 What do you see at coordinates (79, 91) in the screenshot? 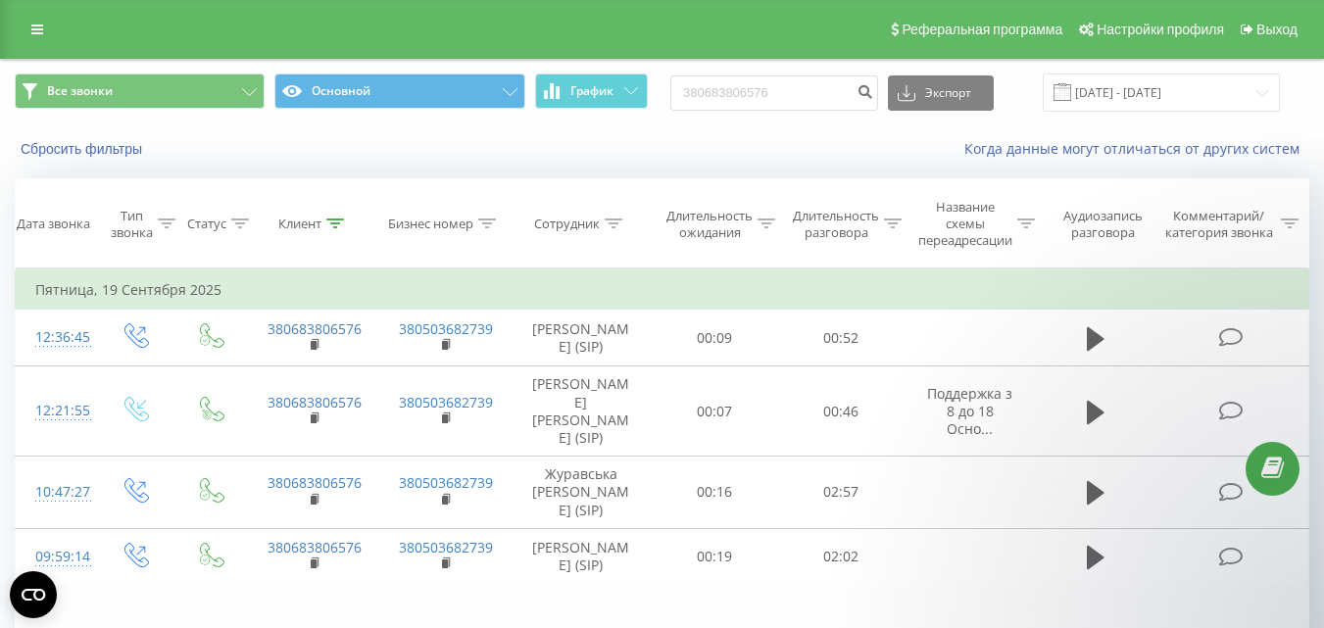
I see `span: Все звонки` at bounding box center [79, 91].